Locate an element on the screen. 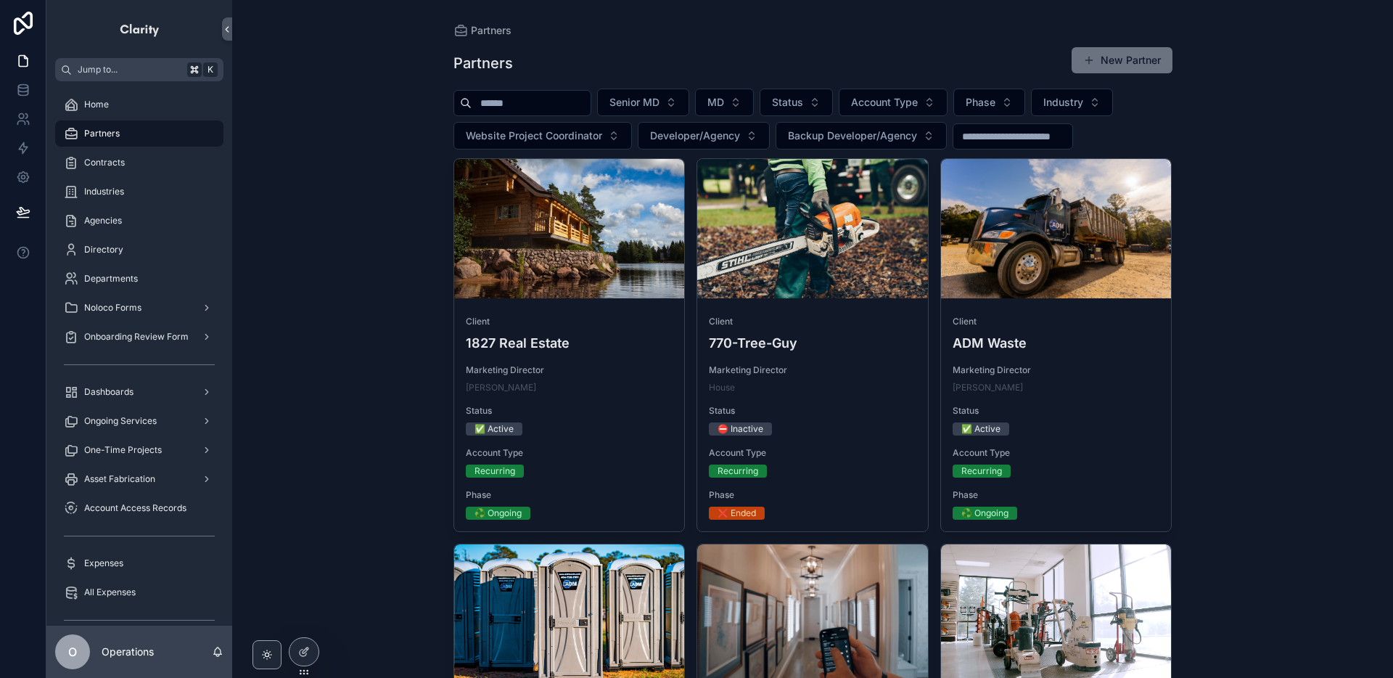 Image resolution: width=1393 pixels, height=678 pixels. a: Directory is located at coordinates (139, 250).